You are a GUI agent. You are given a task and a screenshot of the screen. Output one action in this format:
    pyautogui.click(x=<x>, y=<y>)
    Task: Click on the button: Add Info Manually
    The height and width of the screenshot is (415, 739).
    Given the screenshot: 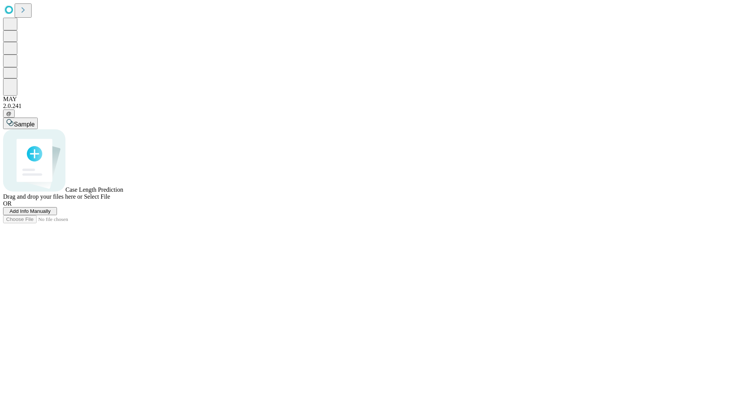 What is the action you would take?
    pyautogui.click(x=30, y=211)
    